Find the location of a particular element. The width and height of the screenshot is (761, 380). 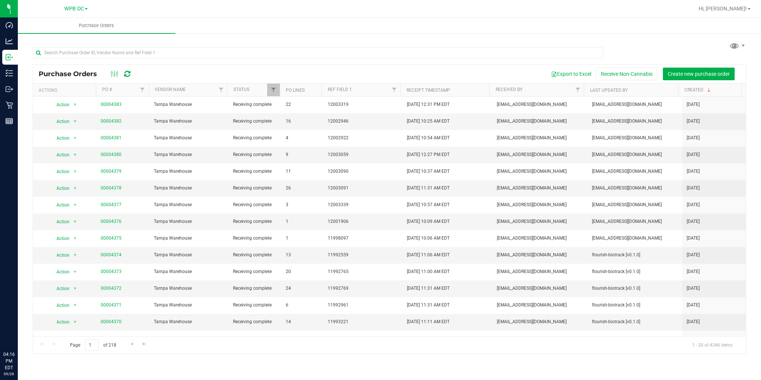

span: 11998097 is located at coordinates (363, 238).